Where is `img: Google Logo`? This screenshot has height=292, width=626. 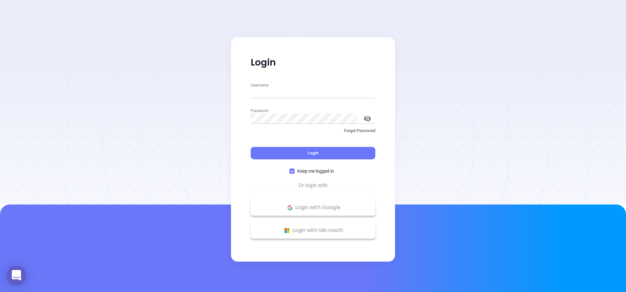
img: Google Logo is located at coordinates (290, 208).